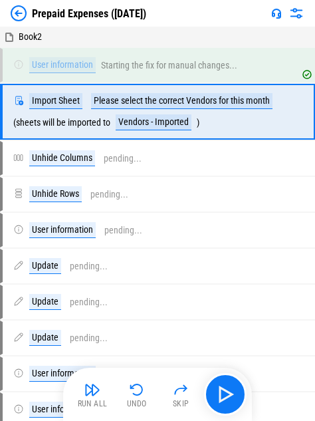 Image resolution: width=315 pixels, height=421 pixels. I want to click on img: Skip, so click(181, 389).